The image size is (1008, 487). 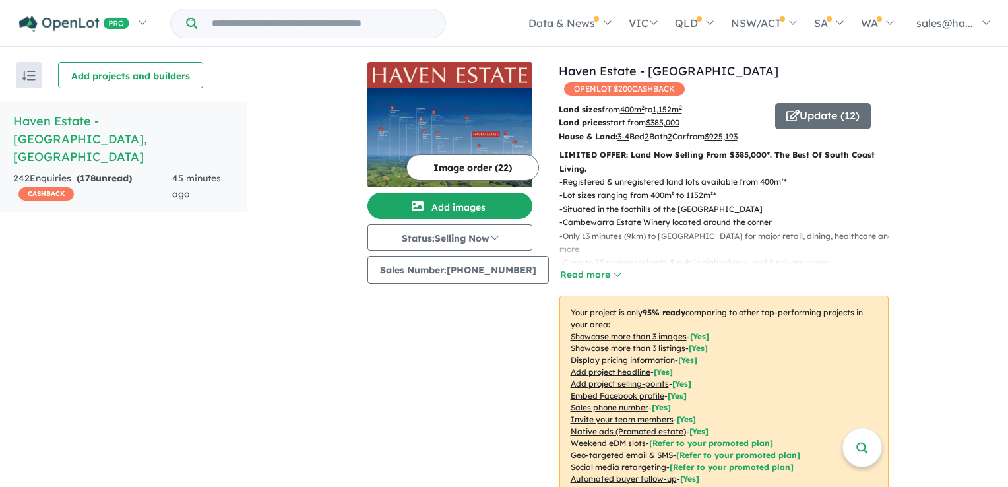 What do you see at coordinates (583, 122) in the screenshot?
I see `b: Land prices` at bounding box center [583, 122].